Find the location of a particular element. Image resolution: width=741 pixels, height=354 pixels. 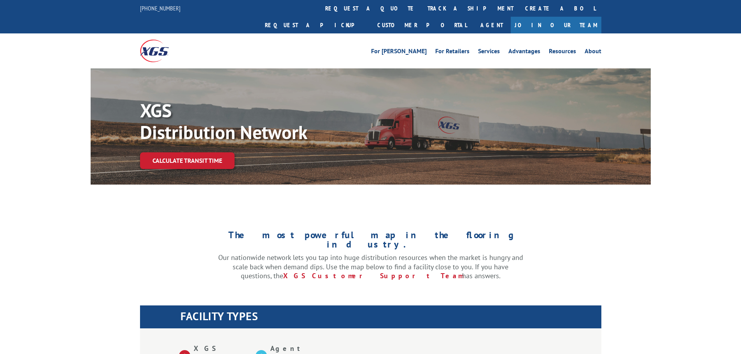

a: Request a pickup is located at coordinates (315, 25).